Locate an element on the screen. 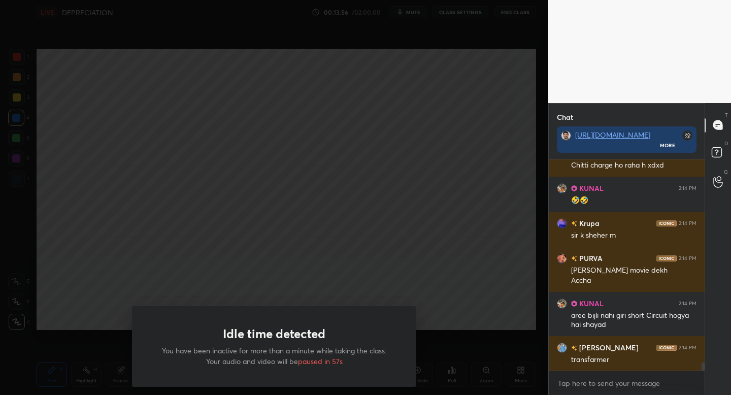 Image resolution: width=731 pixels, height=395 pixels. img: 93674a53cbd54b25ad4945d795c22713.jpg is located at coordinates (562, 258).